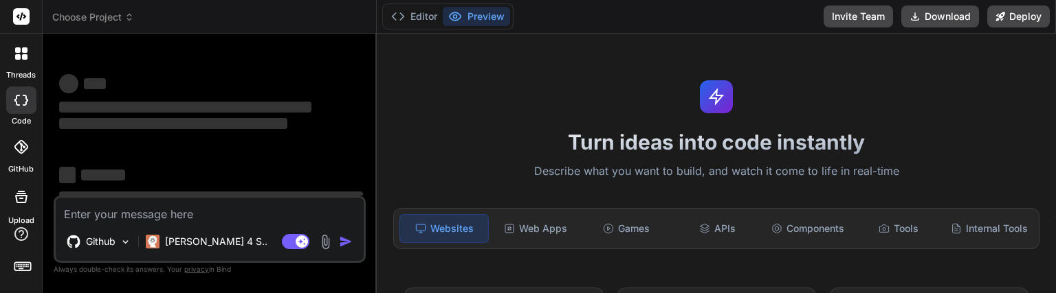 The width and height of the screenshot is (1056, 293). What do you see at coordinates (1018, 16) in the screenshot?
I see `button: Deploy` at bounding box center [1018, 16].